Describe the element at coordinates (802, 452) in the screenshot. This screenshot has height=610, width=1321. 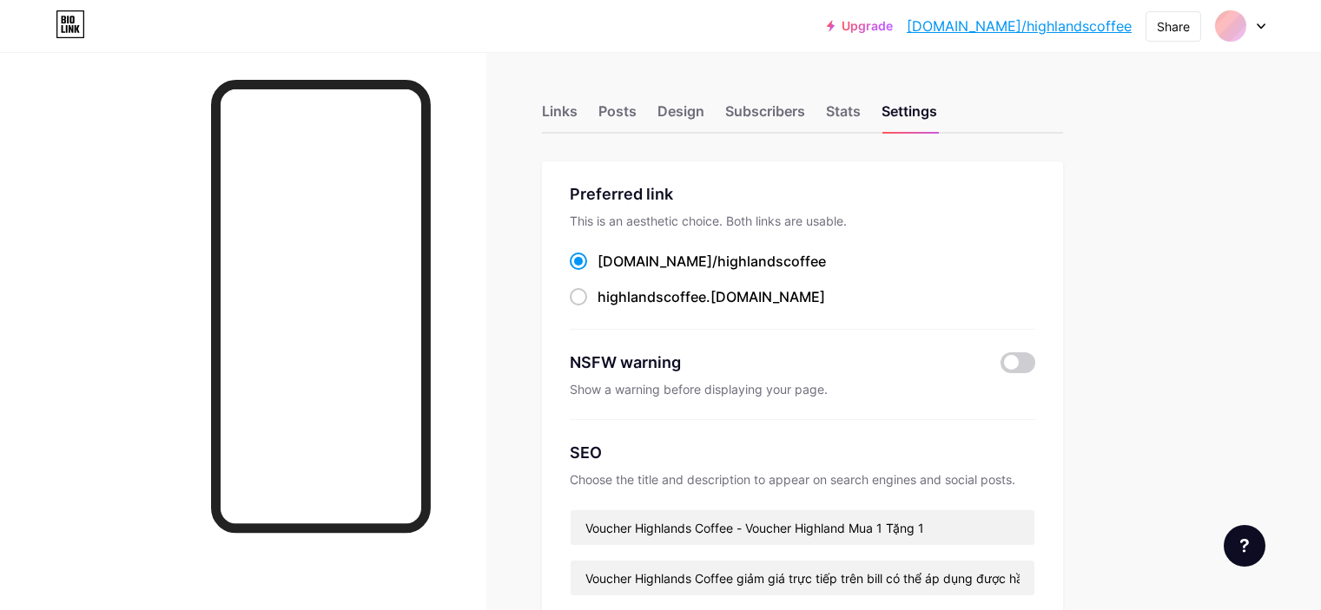
I see `div: SEO` at that location.